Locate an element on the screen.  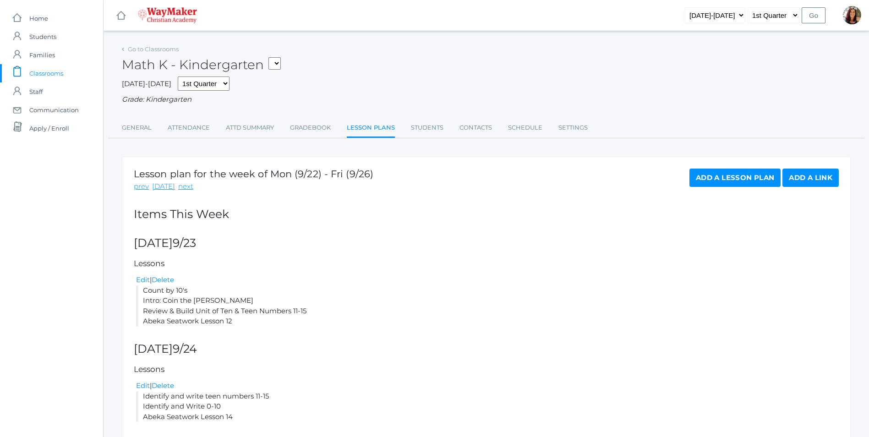
a: Schedule is located at coordinates (525, 128).